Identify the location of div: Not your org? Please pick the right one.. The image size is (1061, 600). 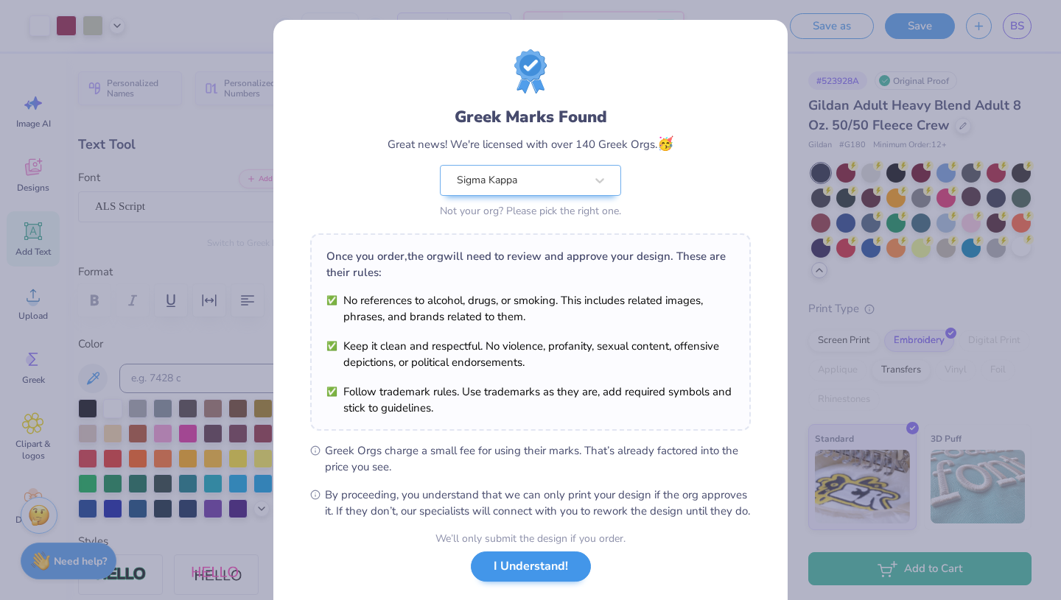
(530, 211).